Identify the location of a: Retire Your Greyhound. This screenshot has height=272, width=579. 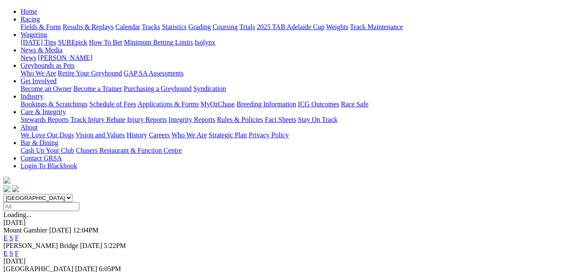
(90, 73).